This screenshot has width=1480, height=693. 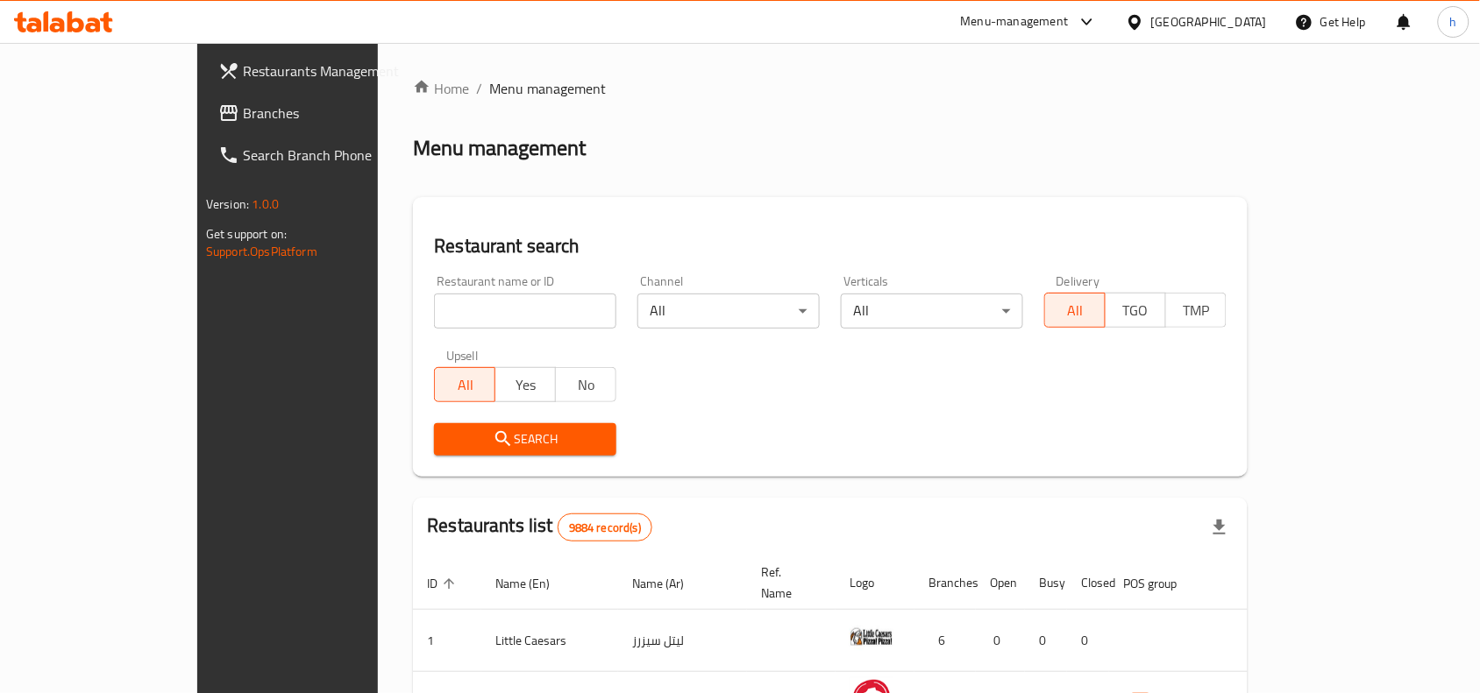 I want to click on th: Logo, so click(x=875, y=583).